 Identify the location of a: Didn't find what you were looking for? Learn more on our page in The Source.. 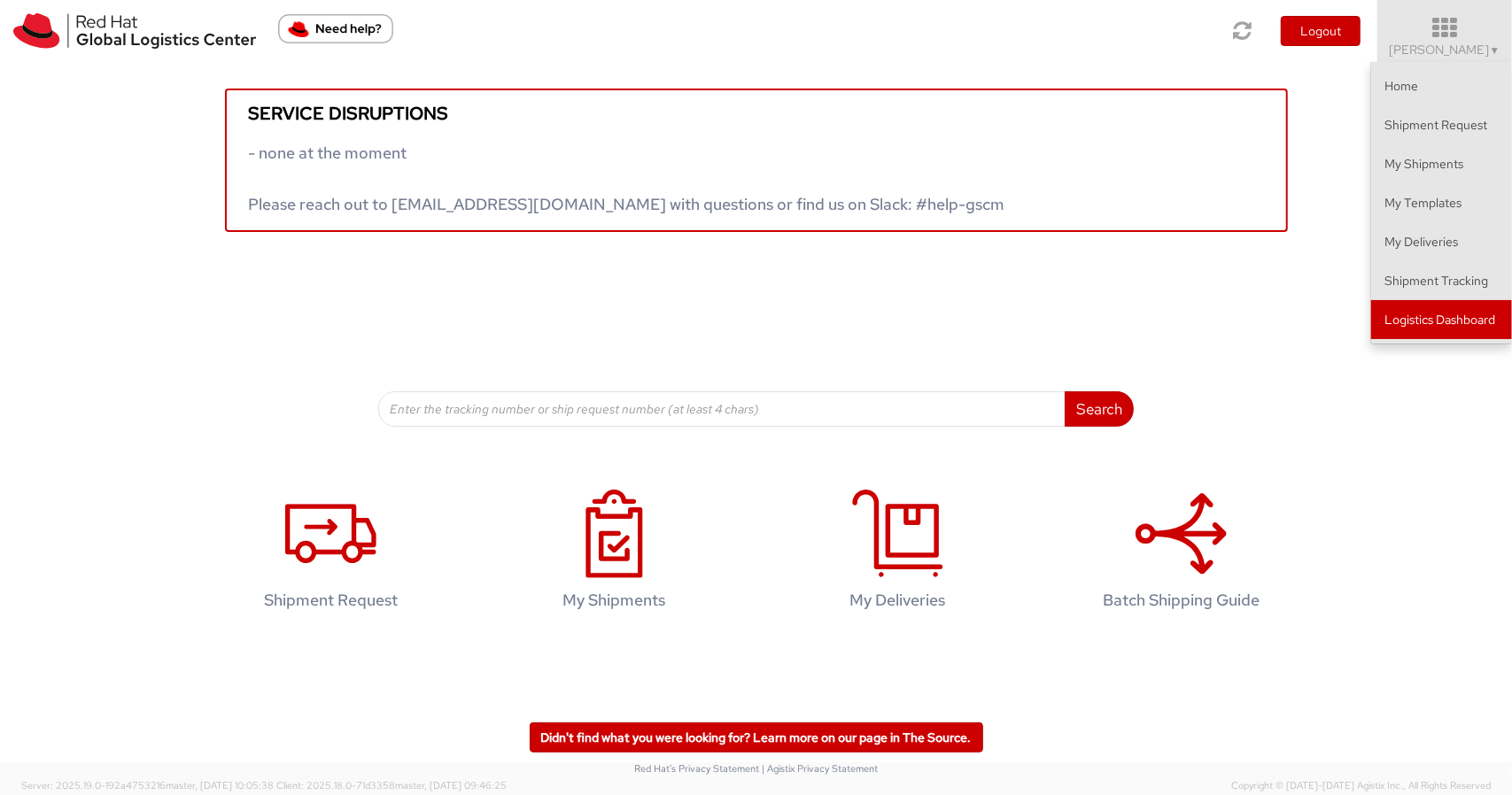
(756, 737).